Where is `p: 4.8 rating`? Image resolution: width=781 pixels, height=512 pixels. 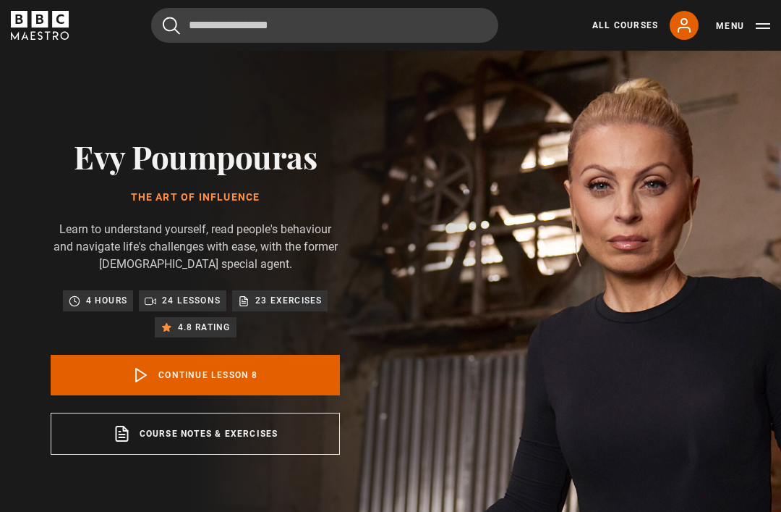
p: 4.8 rating is located at coordinates (204, 327).